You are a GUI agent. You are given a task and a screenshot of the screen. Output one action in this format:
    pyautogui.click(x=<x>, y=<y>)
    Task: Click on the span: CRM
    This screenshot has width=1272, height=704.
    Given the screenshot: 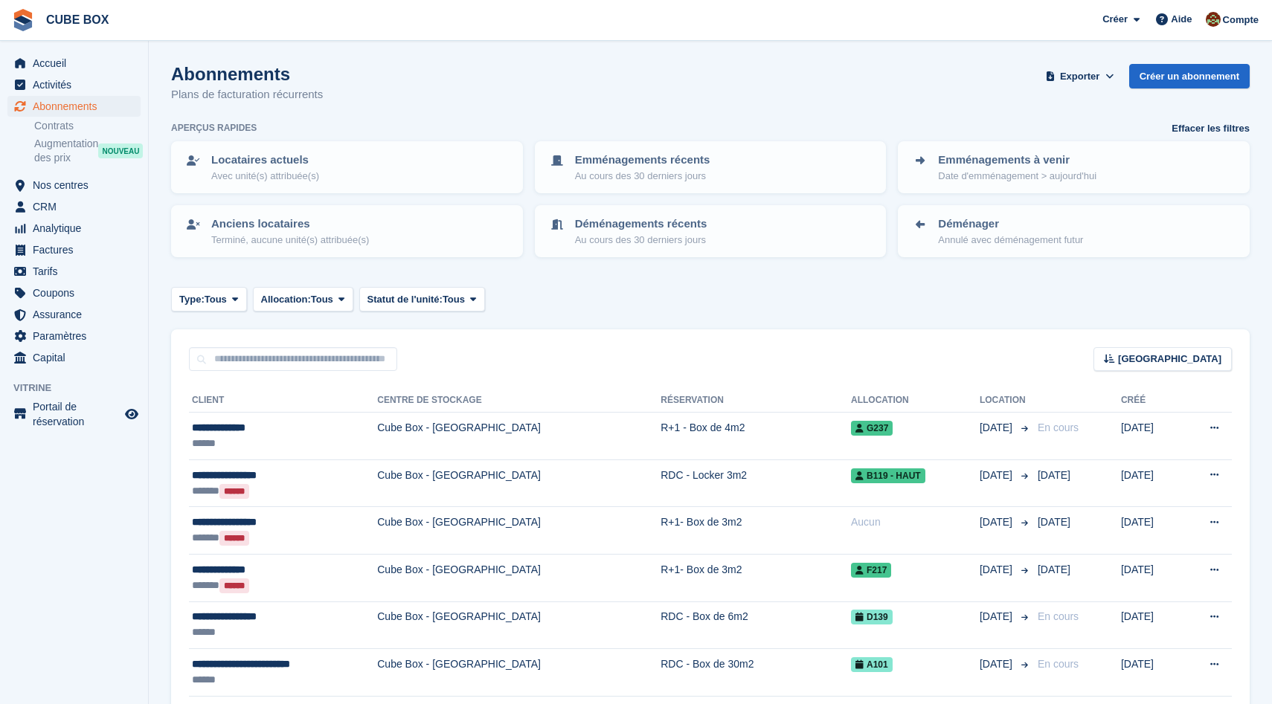 What is the action you would take?
    pyautogui.click(x=77, y=207)
    